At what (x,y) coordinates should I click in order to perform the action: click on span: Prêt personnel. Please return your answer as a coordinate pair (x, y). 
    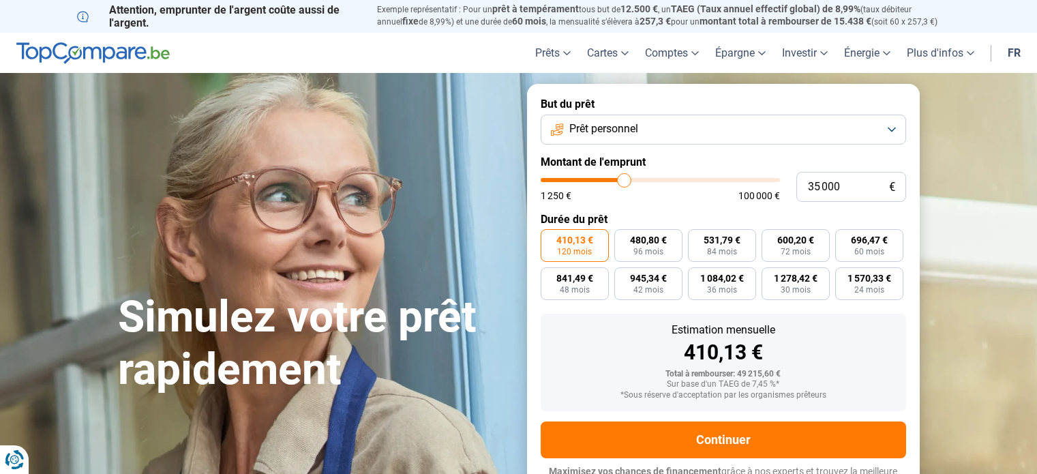
    Looking at the image, I should click on (603, 129).